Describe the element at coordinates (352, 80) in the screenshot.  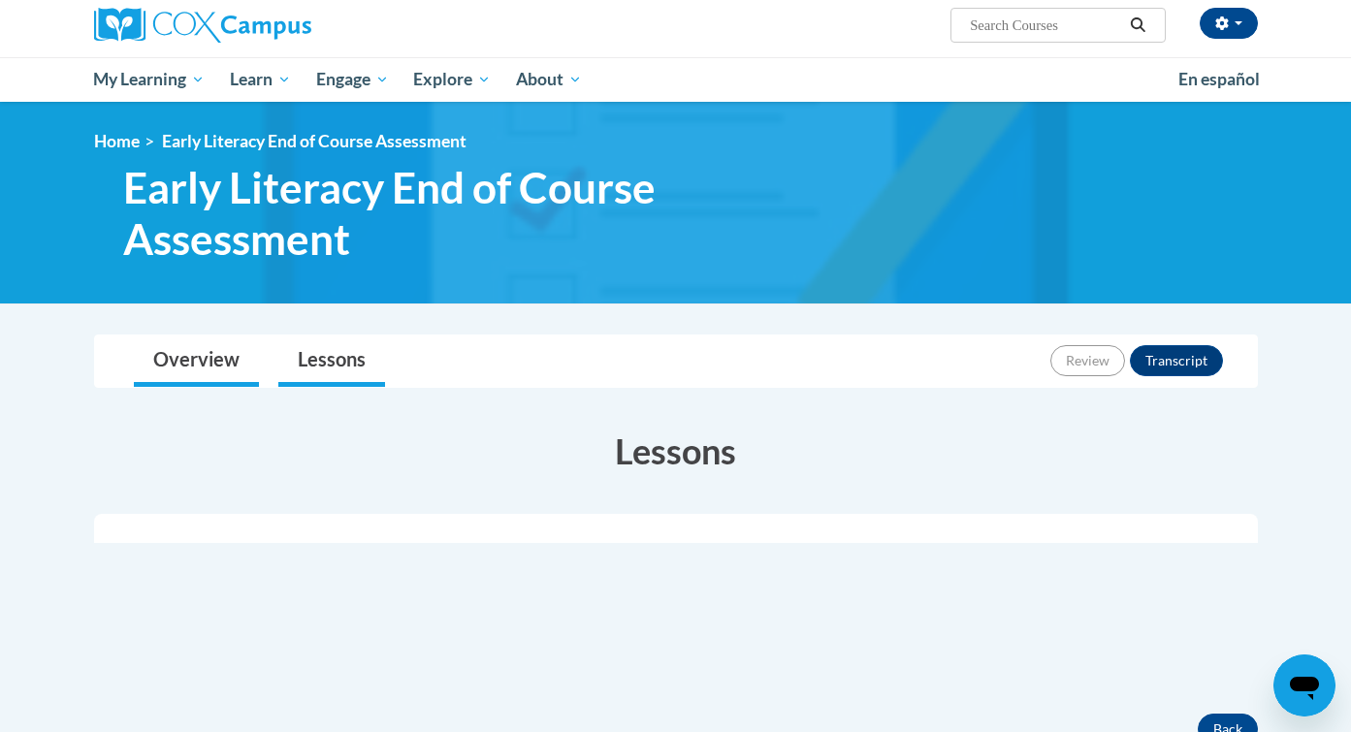
I see `a: Engage` at that location.